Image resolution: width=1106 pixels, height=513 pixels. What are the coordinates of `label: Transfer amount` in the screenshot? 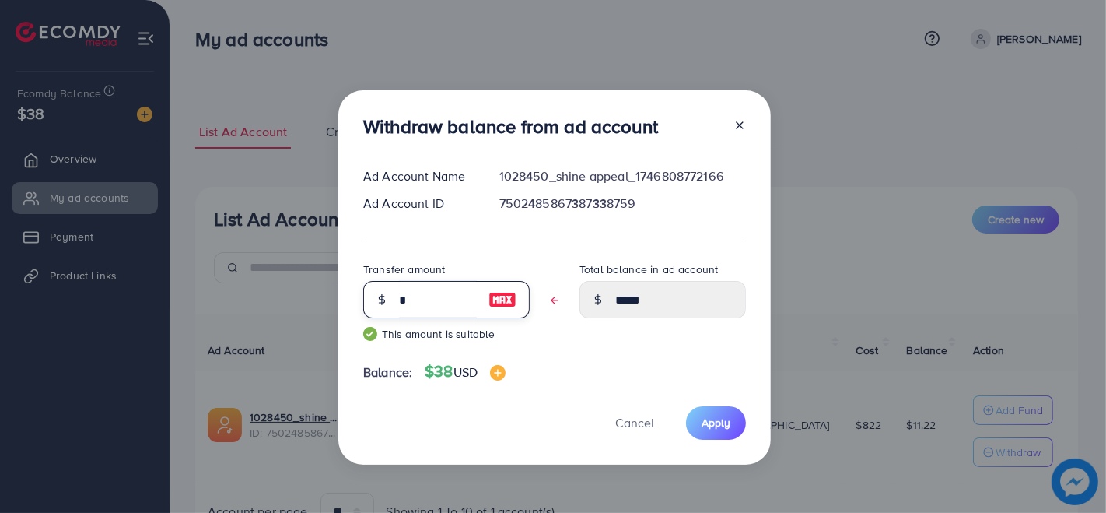 It's located at (404, 269).